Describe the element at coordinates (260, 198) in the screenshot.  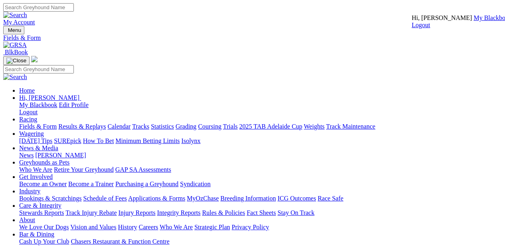
I see `div: Industry` at that location.